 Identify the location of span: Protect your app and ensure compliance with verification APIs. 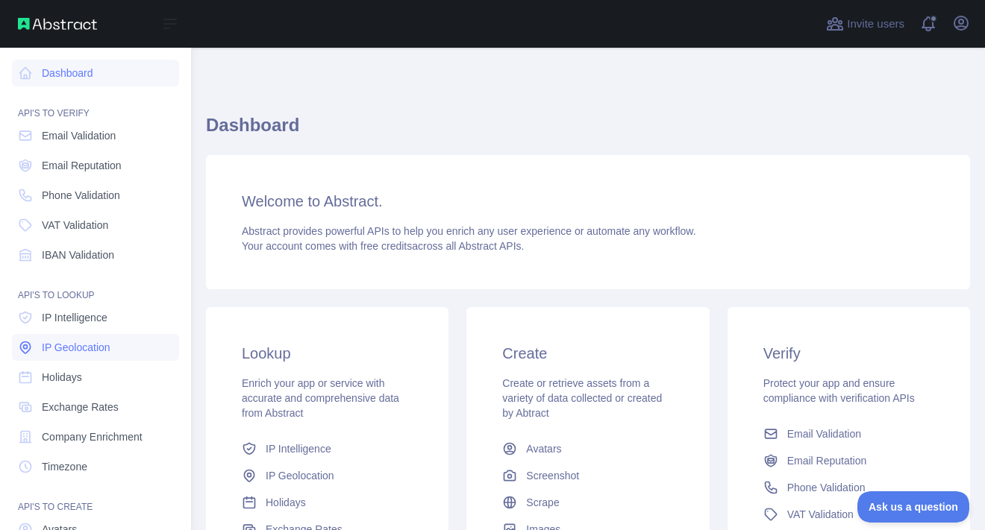
(839, 391).